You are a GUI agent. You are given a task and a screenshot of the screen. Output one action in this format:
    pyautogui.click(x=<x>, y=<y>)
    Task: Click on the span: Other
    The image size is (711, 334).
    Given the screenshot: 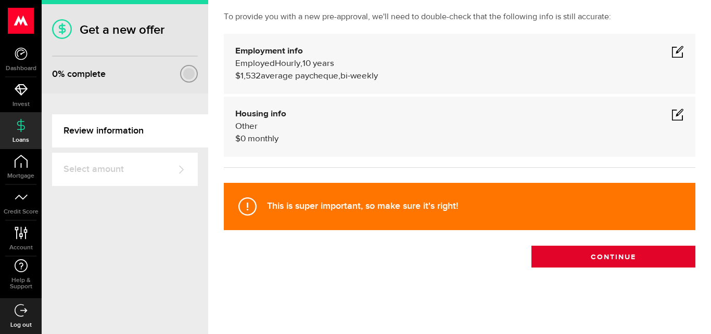 What is the action you would take?
    pyautogui.click(x=246, y=126)
    